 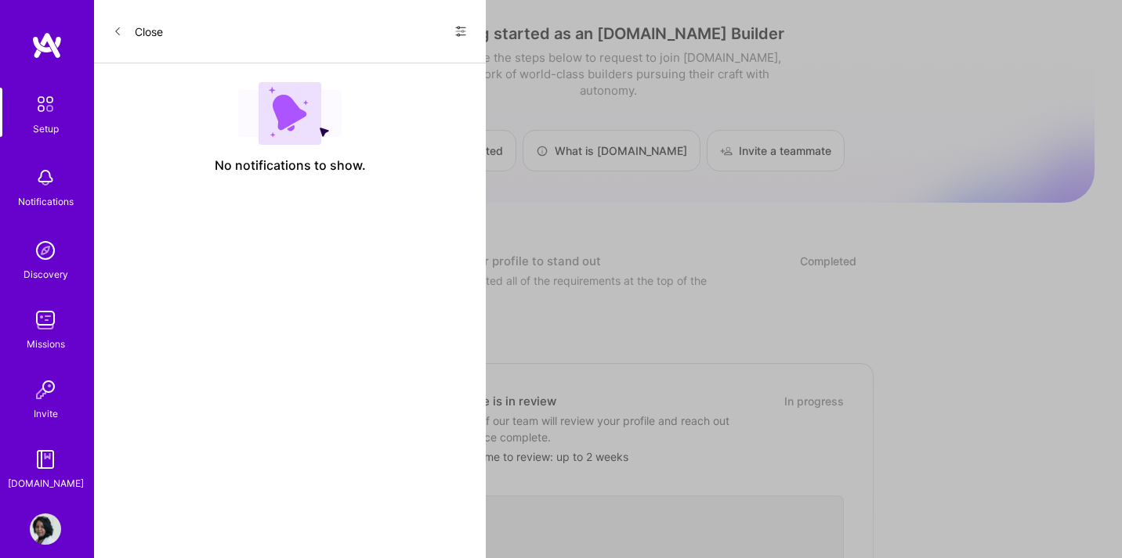 I want to click on a: User Avatar, so click(x=45, y=529).